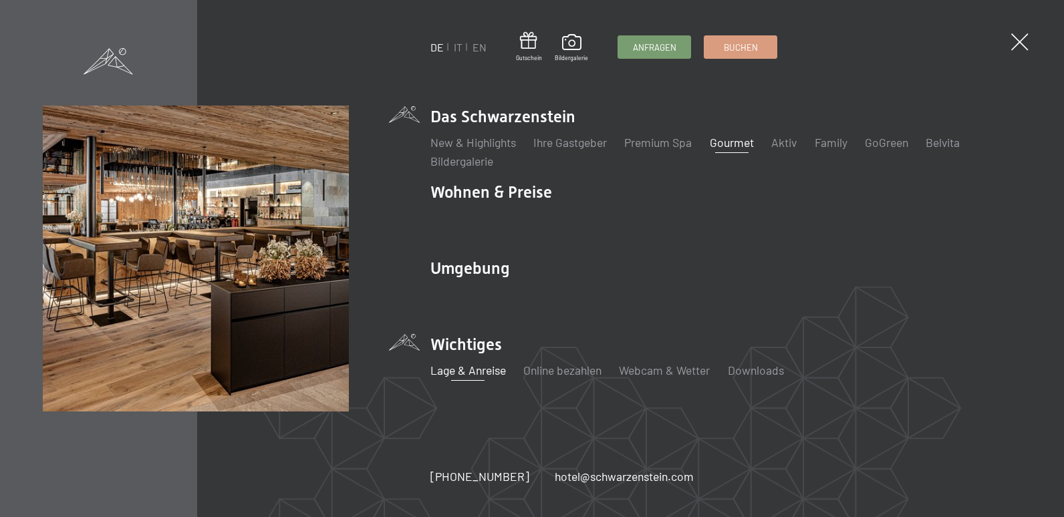 The image size is (1064, 517). I want to click on a: DE, so click(437, 47).